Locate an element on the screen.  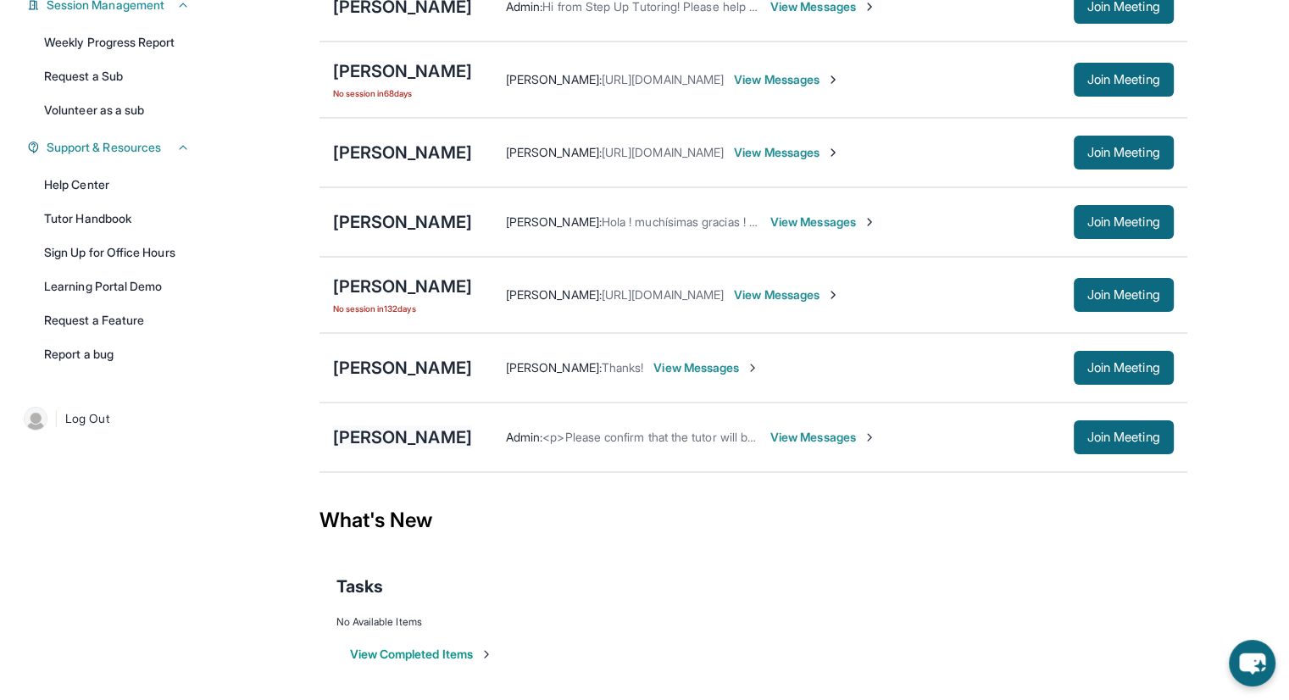
span: Thanks! is located at coordinates (623, 367).